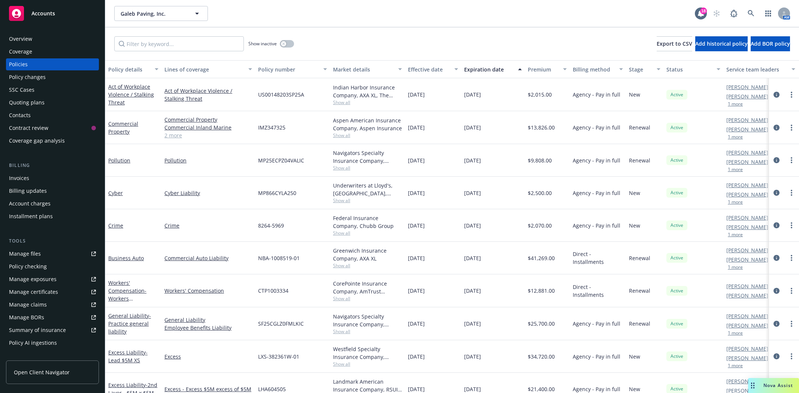 The image size is (799, 393). I want to click on a: Invoices, so click(52, 178).